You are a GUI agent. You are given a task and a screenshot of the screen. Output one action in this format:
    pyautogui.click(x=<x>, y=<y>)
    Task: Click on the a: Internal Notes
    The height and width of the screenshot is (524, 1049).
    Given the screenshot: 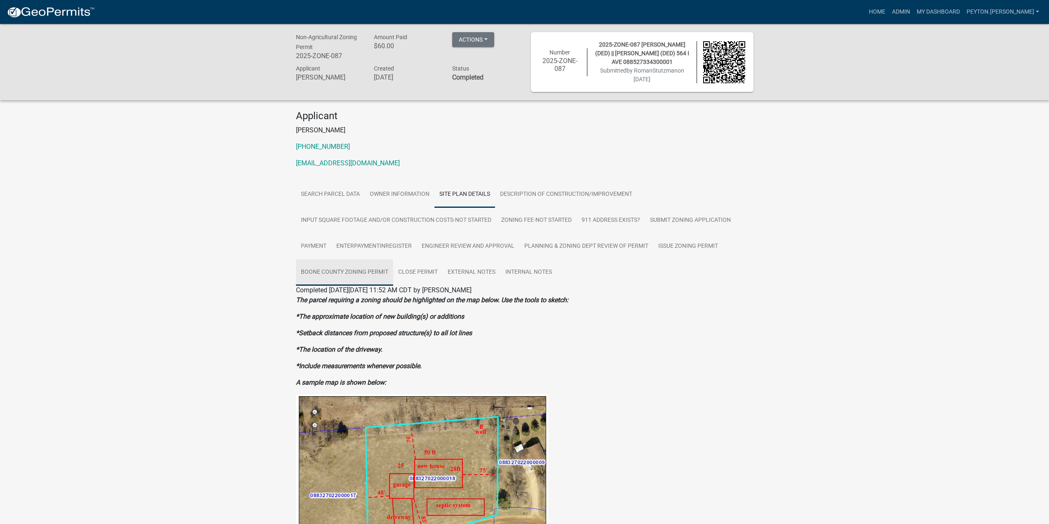 What is the action you would take?
    pyautogui.click(x=528, y=272)
    